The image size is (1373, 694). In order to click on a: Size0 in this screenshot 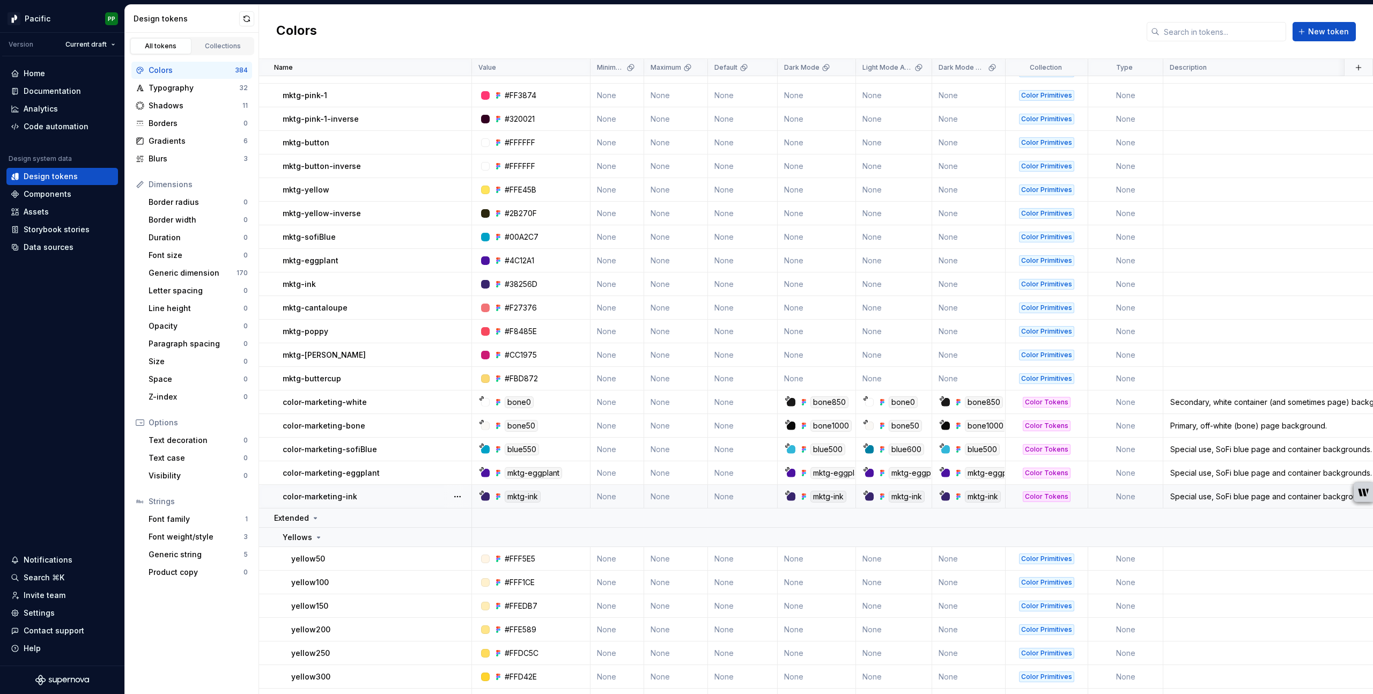, I will do `click(198, 361)`.